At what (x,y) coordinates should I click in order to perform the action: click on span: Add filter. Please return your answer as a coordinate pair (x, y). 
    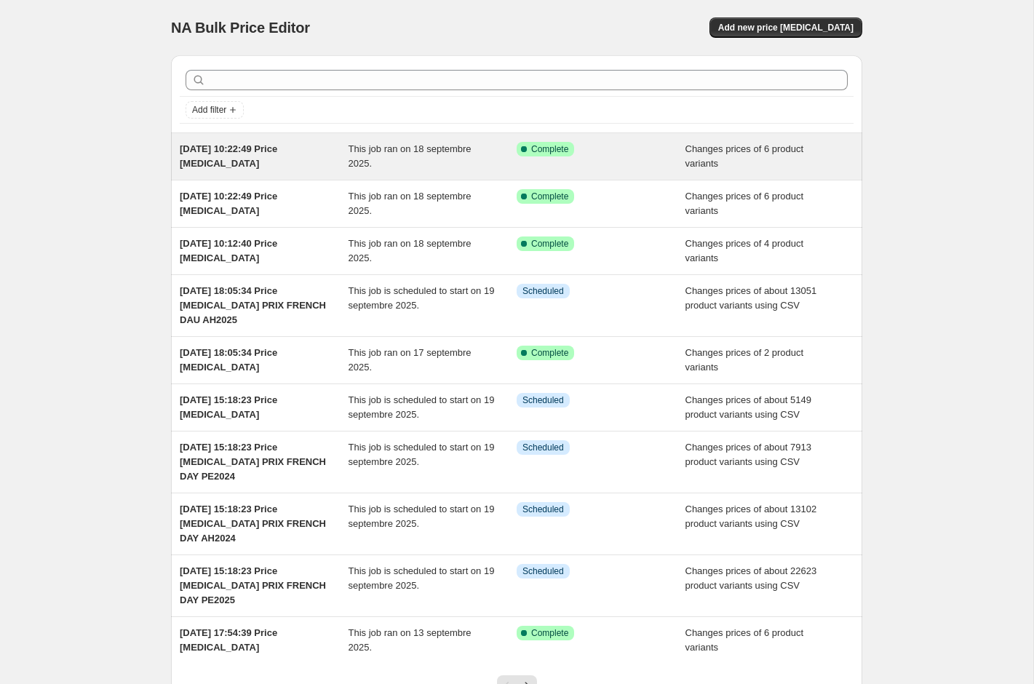
    Looking at the image, I should click on (209, 110).